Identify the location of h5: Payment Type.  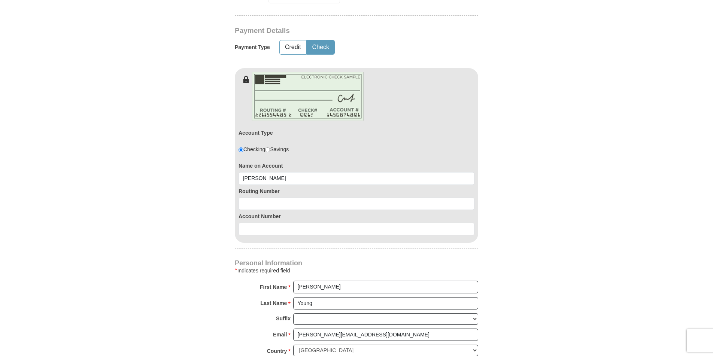
(252, 47).